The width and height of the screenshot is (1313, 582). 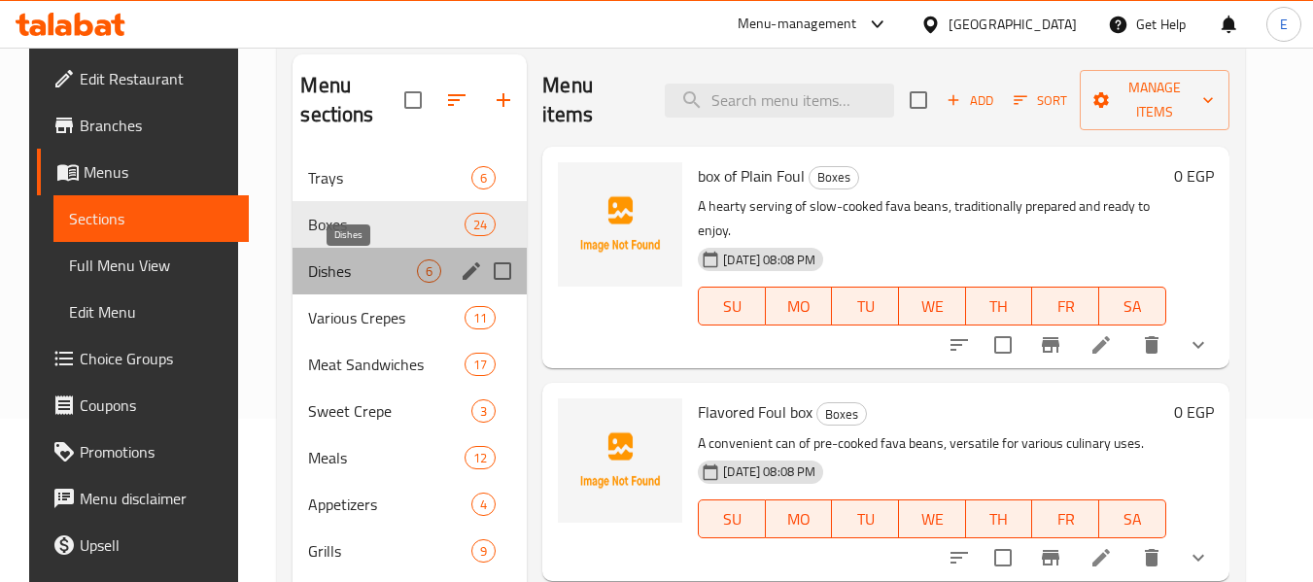 I want to click on a: Upsell, so click(x=143, y=545).